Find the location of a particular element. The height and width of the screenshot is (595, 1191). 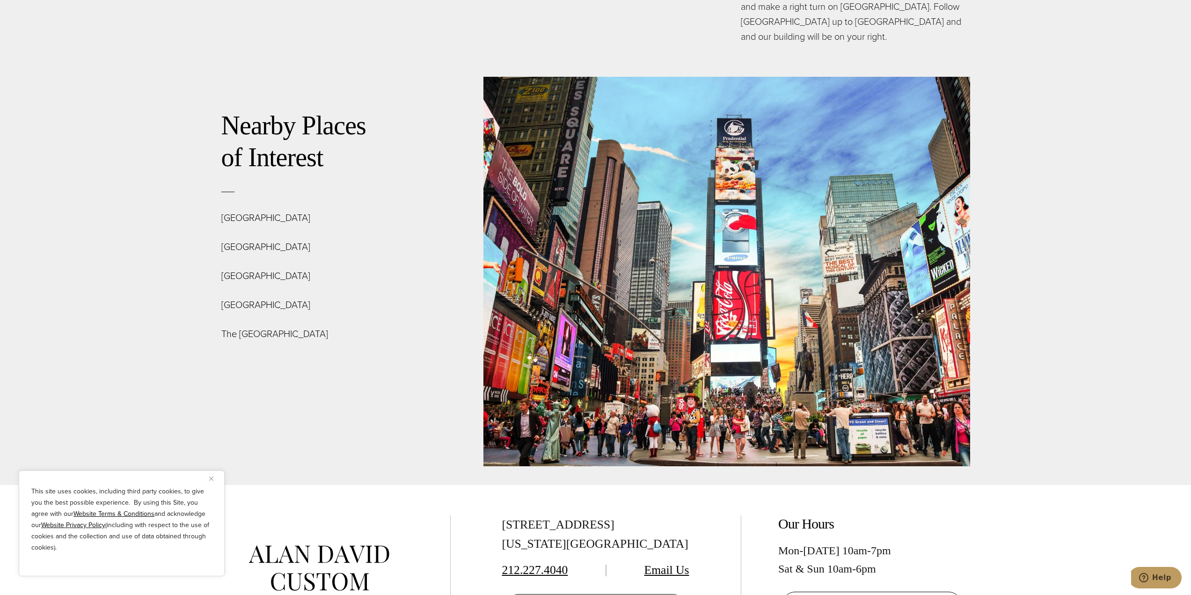

u: Website Privacy Policy is located at coordinates (73, 525).